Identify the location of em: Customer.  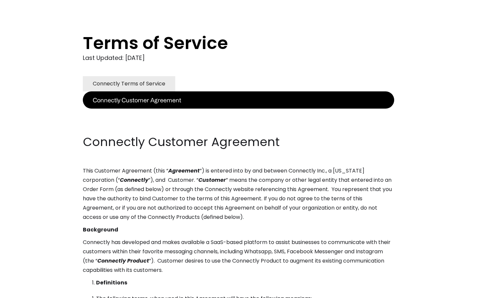
(212, 180).